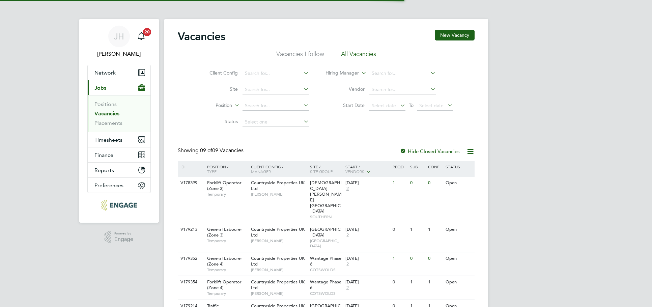 This screenshot has height=307, width=652. I want to click on span: JH, so click(119, 36).